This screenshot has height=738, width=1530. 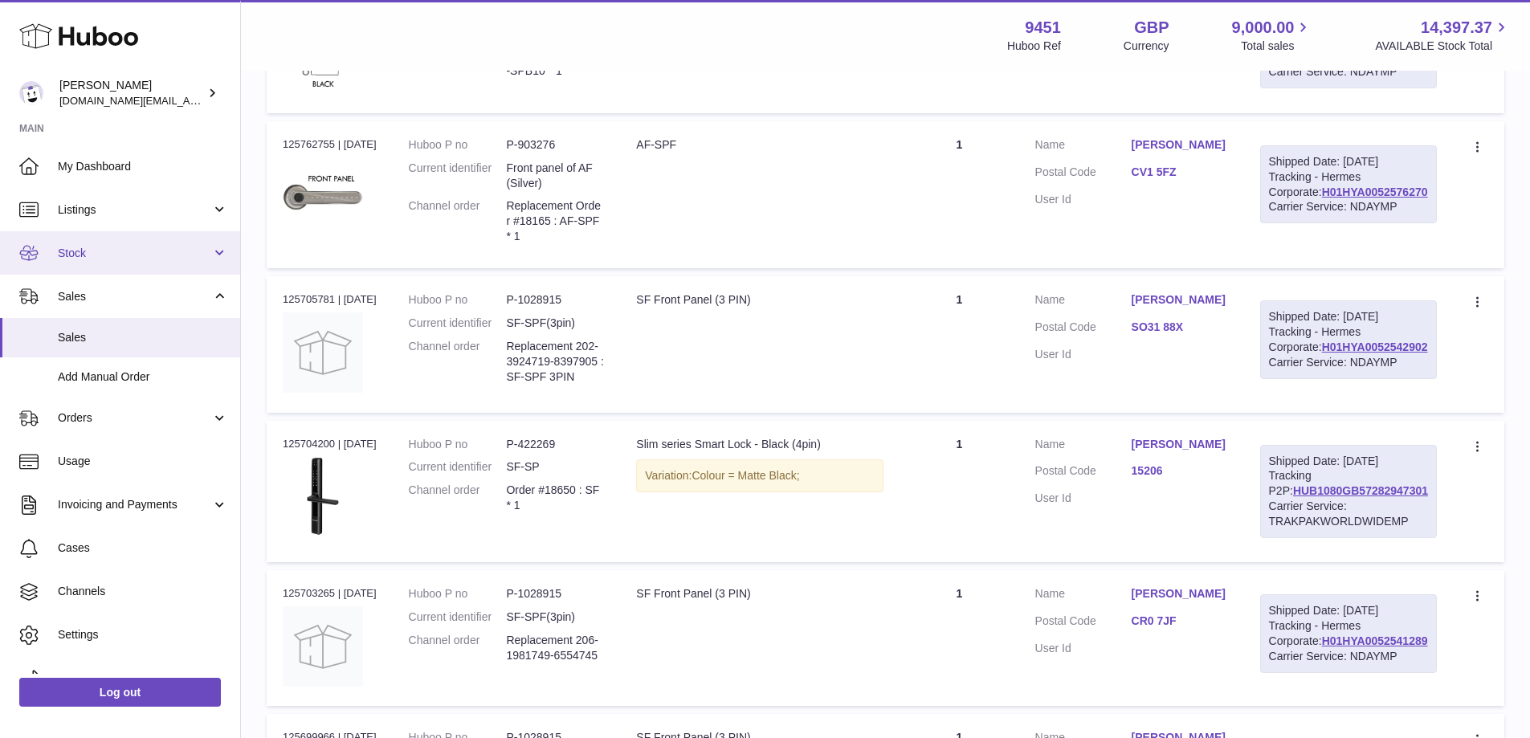 What do you see at coordinates (134, 418) in the screenshot?
I see `span: Orders` at bounding box center [134, 418].